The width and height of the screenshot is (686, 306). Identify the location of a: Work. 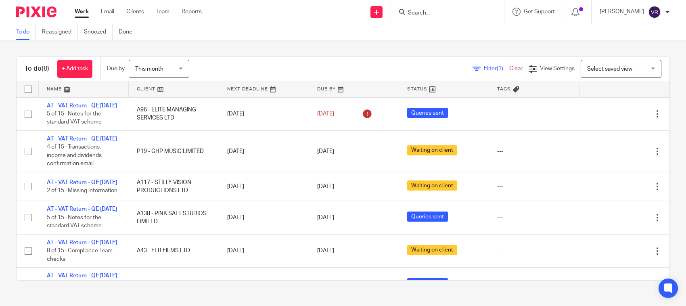
(82, 12).